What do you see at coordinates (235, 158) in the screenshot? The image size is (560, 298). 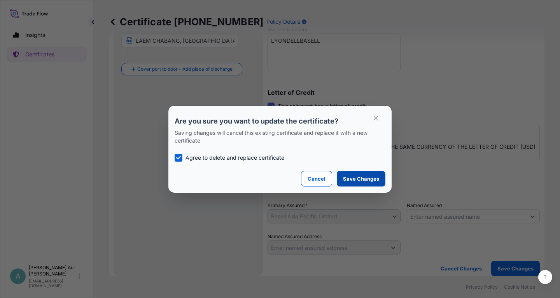 I see `p: Agree to delete and replace certificate` at bounding box center [235, 158].